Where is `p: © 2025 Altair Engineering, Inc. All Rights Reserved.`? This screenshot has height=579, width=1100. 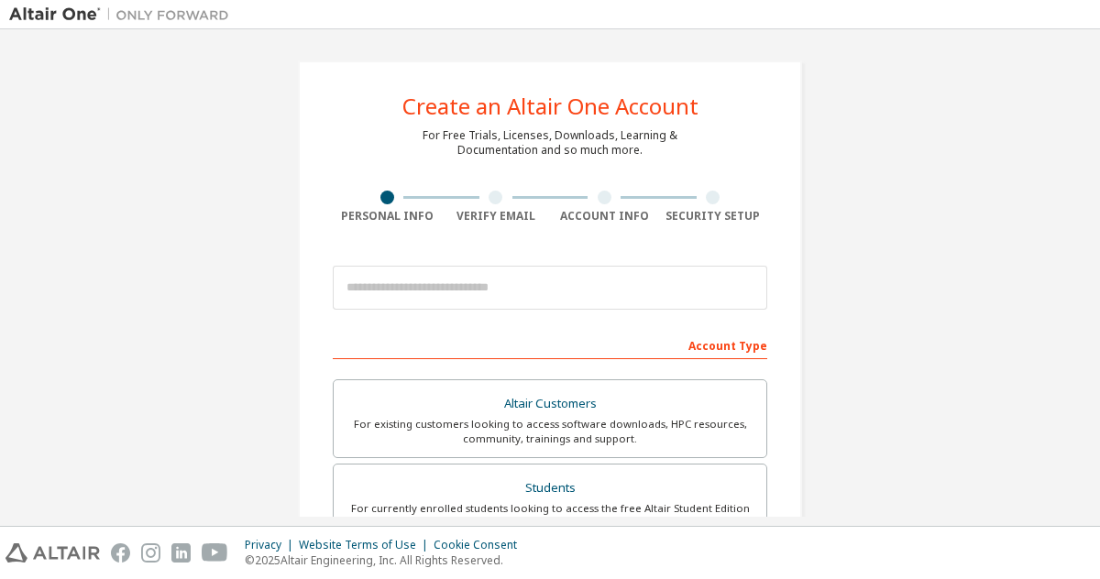 p: © 2025 Altair Engineering, Inc. All Rights Reserved. is located at coordinates (386, 560).